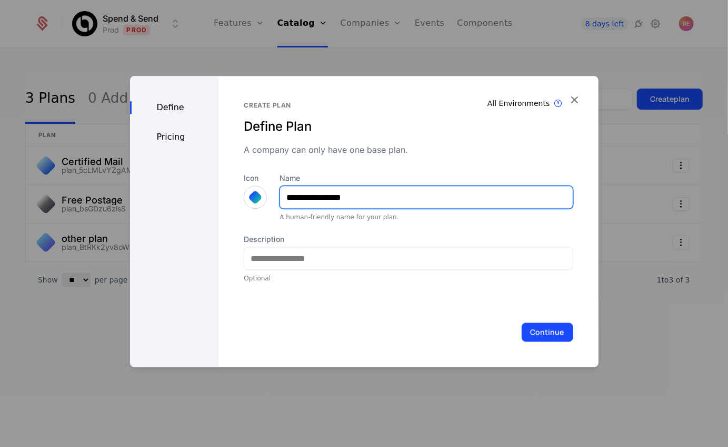  What do you see at coordinates (174, 137) in the screenshot?
I see `div: Pricing` at bounding box center [174, 137].